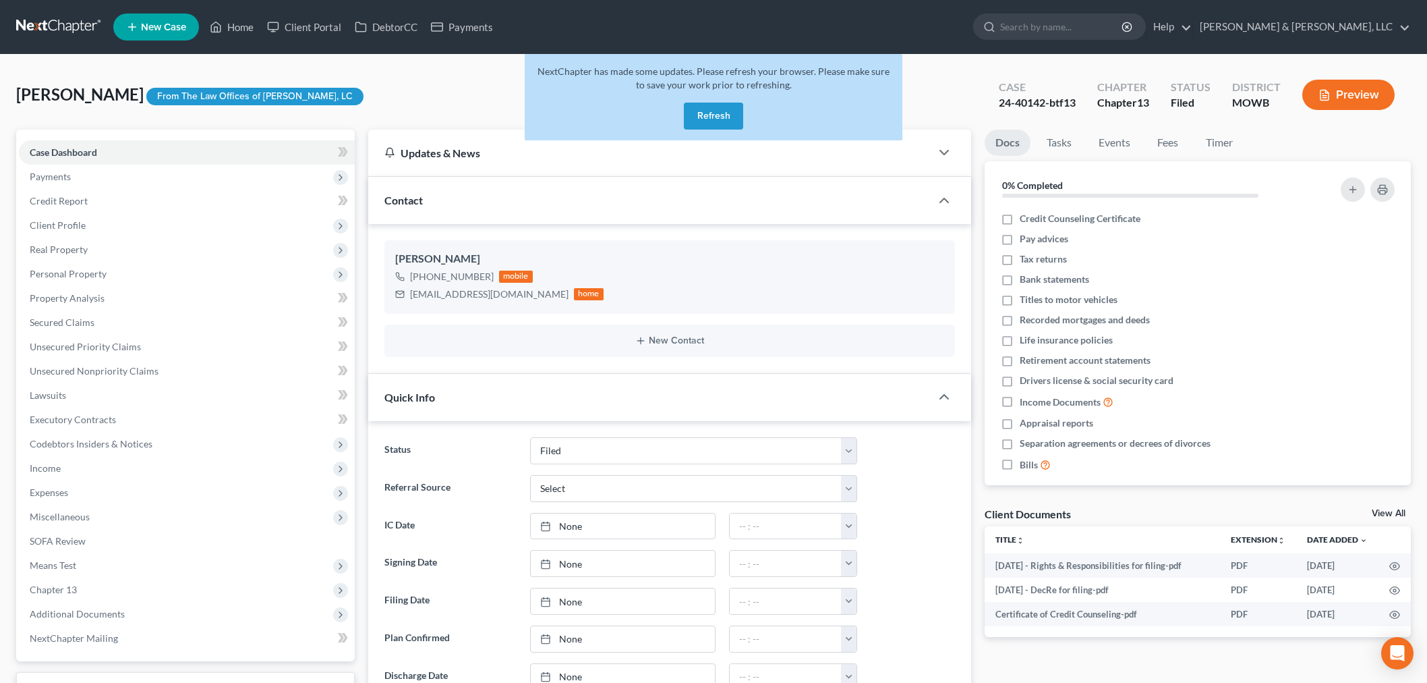 The width and height of the screenshot is (1427, 683). Describe the element at coordinates (187, 419) in the screenshot. I see `a: Executory Contracts` at that location.